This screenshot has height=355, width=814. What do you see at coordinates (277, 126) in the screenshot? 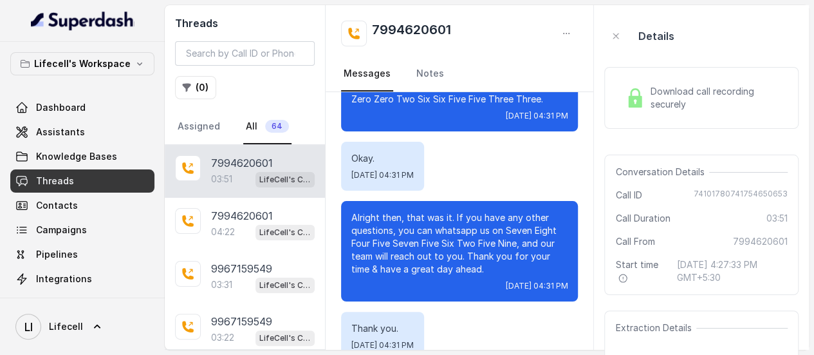
I see `span: 64` at bounding box center [277, 126].